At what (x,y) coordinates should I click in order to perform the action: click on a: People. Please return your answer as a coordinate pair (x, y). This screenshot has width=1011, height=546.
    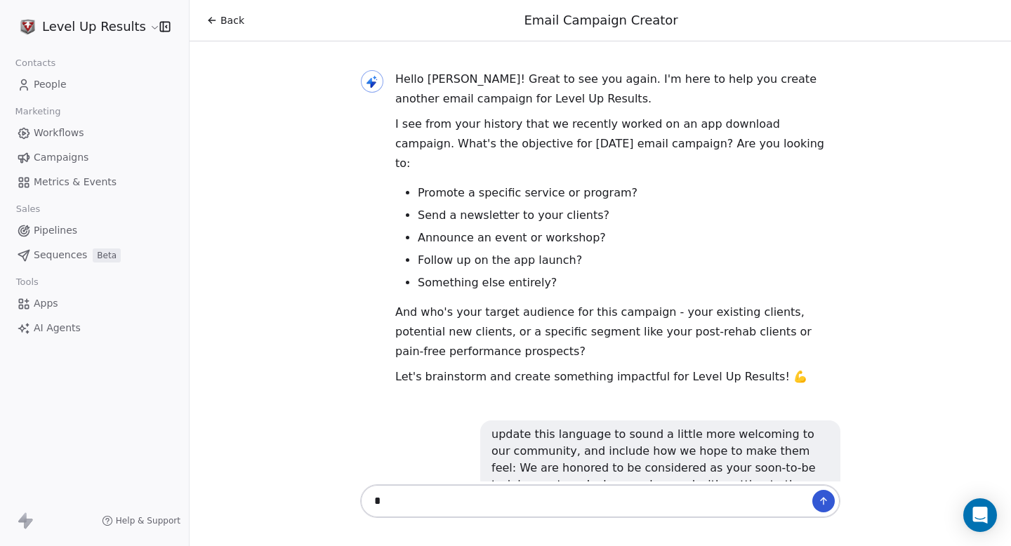
    Looking at the image, I should click on (94, 84).